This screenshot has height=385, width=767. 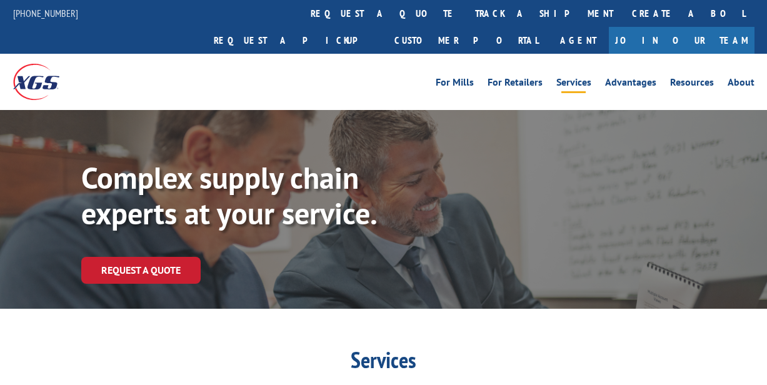 What do you see at coordinates (692, 84) in the screenshot?
I see `a: Resources` at bounding box center [692, 84].